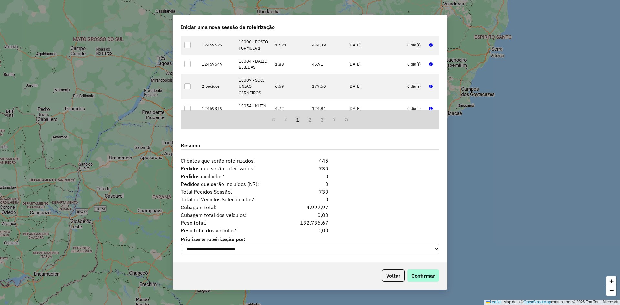  What do you see at coordinates (232, 215) in the screenshot?
I see `span: Cubagem total dos veículos:` at bounding box center [232, 215].